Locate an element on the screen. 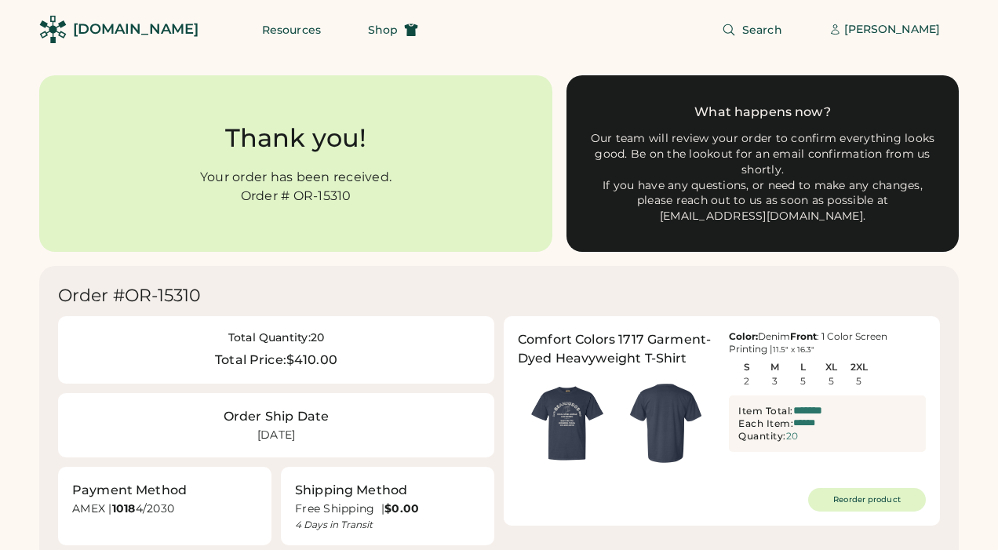  div: Your order has been received. is located at coordinates (296, 177).